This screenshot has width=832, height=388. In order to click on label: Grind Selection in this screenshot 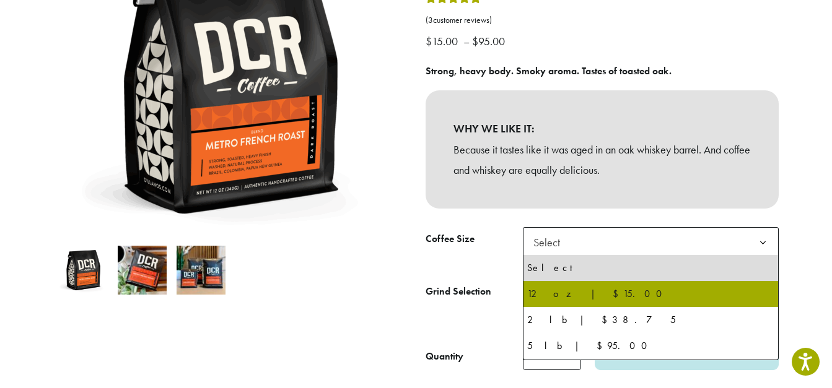, I will do `click(474, 292)`.